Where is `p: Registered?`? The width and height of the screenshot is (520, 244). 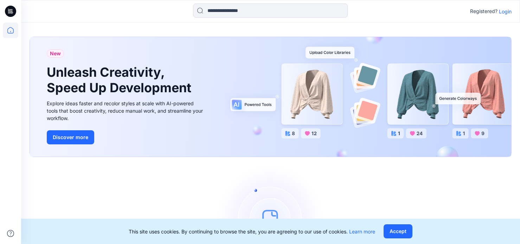 p: Registered? is located at coordinates (484, 11).